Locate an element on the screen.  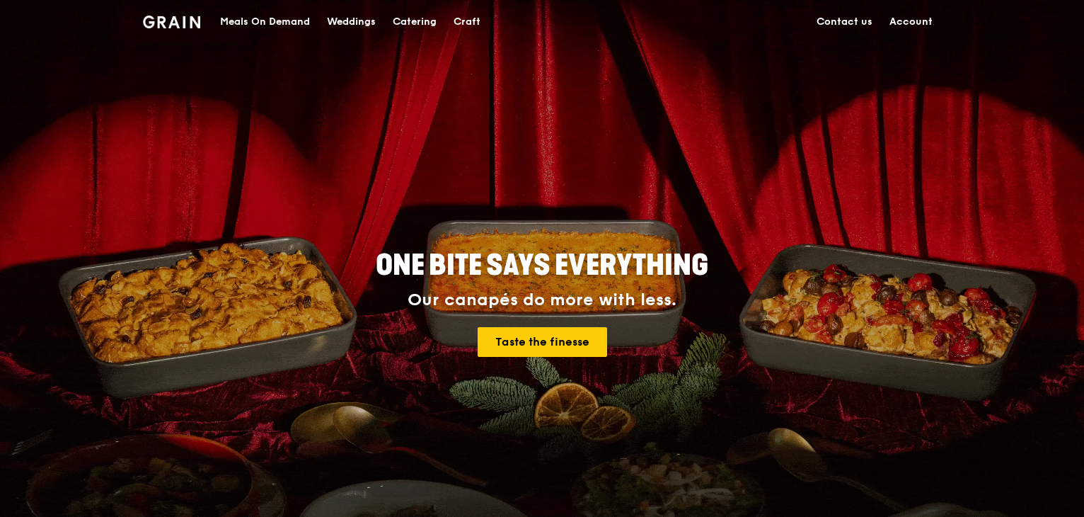
div: Weddings is located at coordinates (351, 22).